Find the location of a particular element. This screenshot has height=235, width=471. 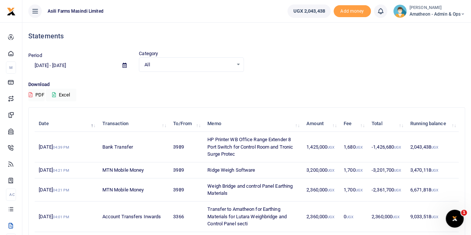

a: logo-small logo-large logo-large is located at coordinates (11, 11).